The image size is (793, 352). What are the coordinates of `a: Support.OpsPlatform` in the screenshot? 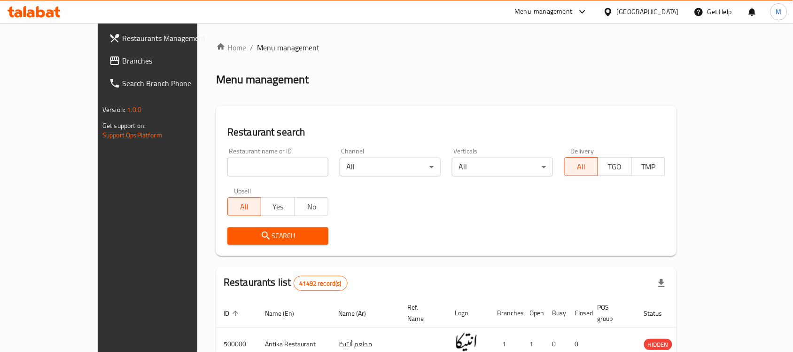 It's located at (132, 135).